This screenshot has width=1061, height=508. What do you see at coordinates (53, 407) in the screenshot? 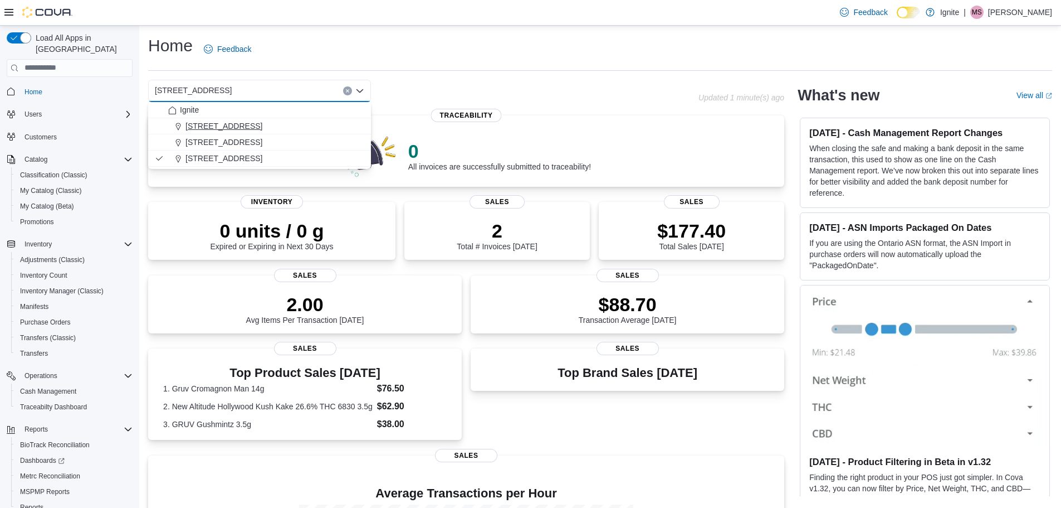
I see `a: Traceabilty Dashboard` at bounding box center [53, 407].